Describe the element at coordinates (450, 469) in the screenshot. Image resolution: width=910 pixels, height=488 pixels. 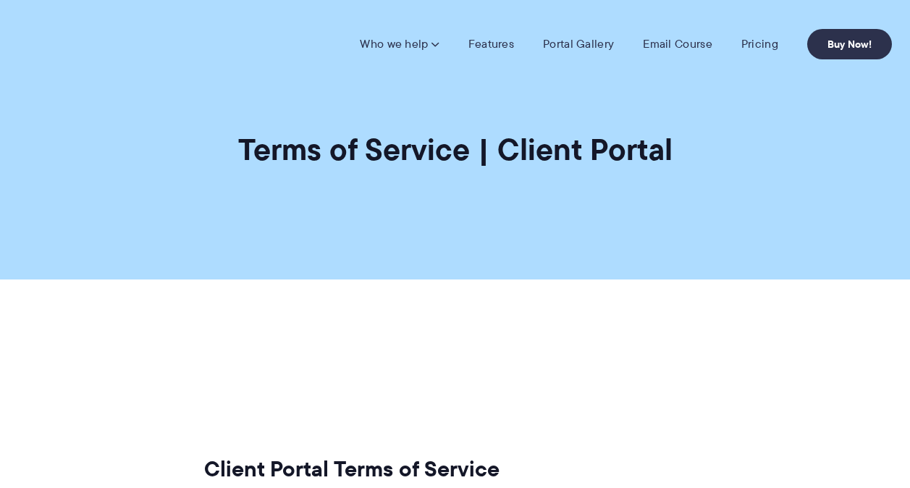
I see `h2: Client Portal Terms of Service` at that location.